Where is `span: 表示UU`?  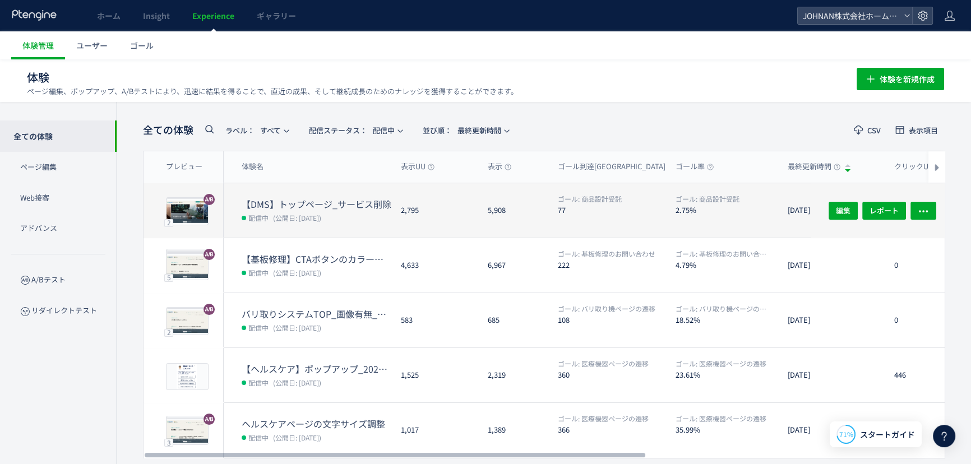
span: 表示UU is located at coordinates (418, 167).